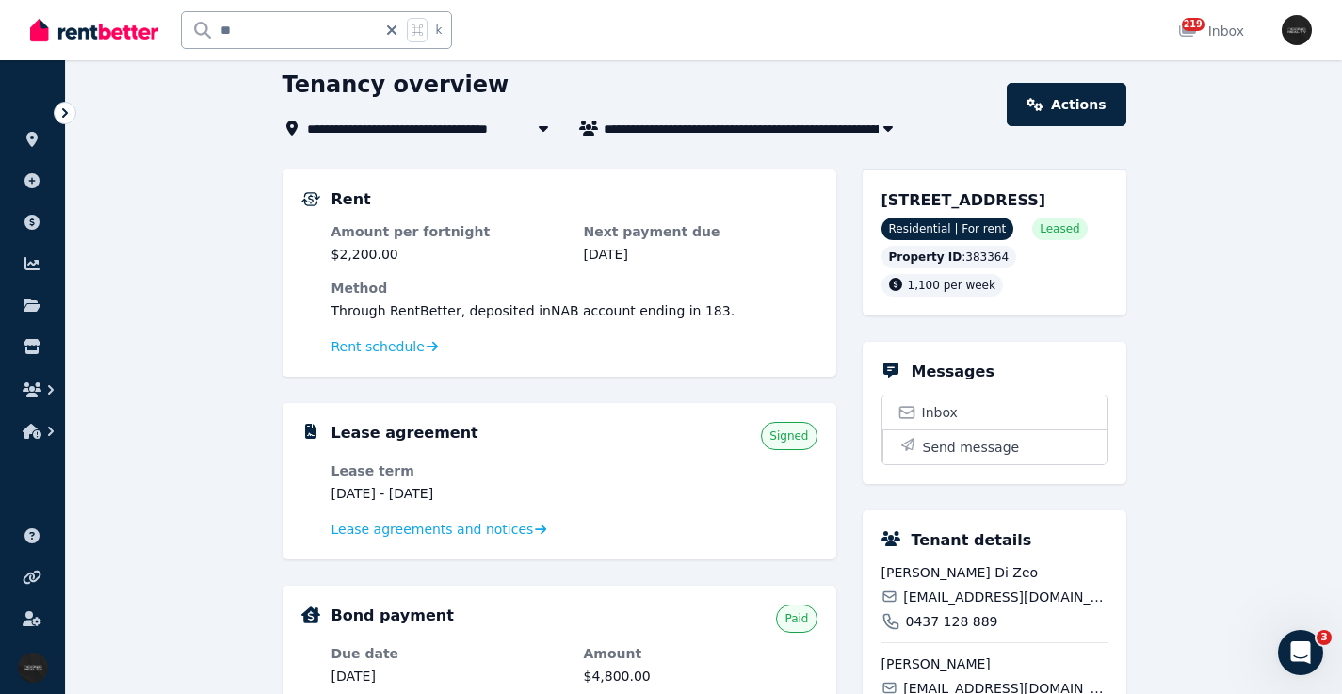 This screenshot has height=694, width=1342. I want to click on h5: Bond payment, so click(393, 616).